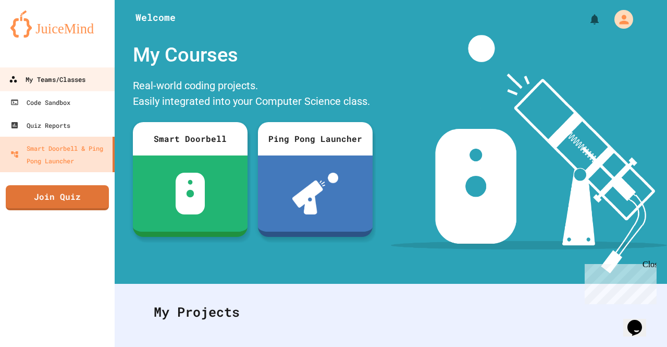 The height and width of the screenshot is (347, 667). What do you see at coordinates (190, 139) in the screenshot?
I see `div: Smart Doorbell` at bounding box center [190, 139].